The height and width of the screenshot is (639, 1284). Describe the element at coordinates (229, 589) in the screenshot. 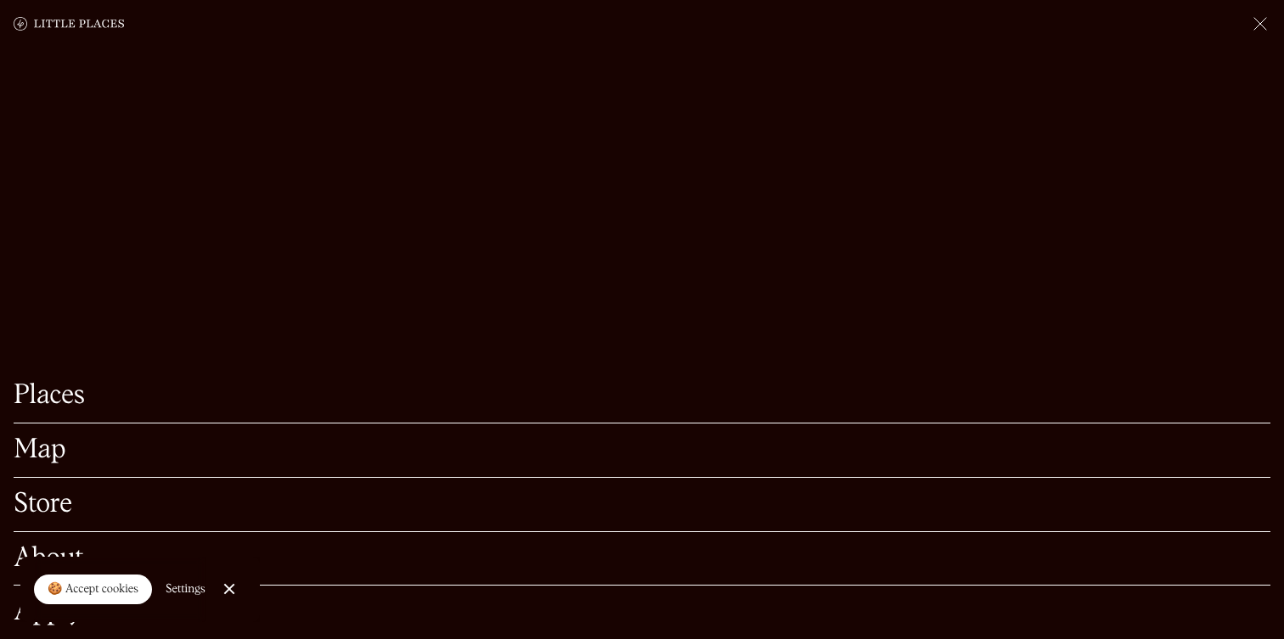

I see `a: Close Cookie Popup` at that location.